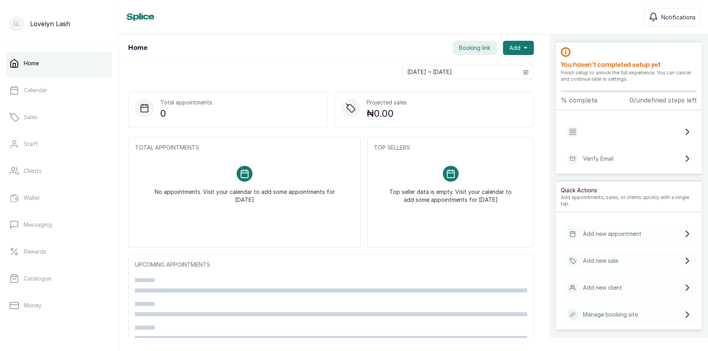 This screenshot has height=351, width=708. Describe the element at coordinates (672, 17) in the screenshot. I see `button: Notifications` at that location.